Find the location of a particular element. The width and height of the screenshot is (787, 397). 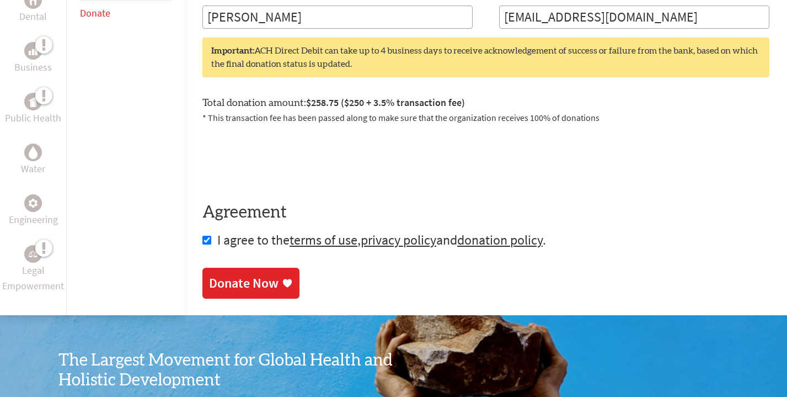

img: Public Health is located at coordinates (33, 101).